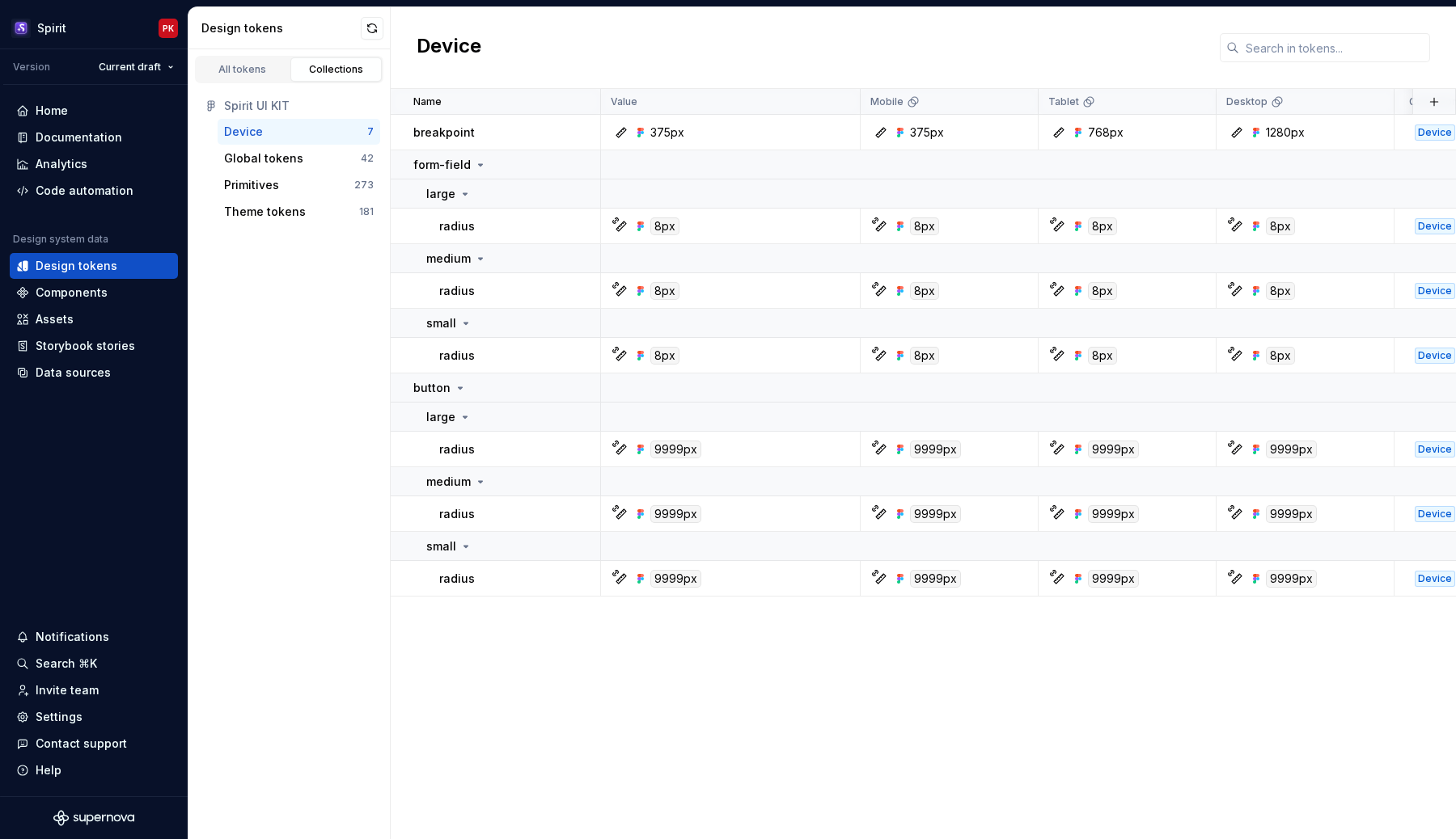  Describe the element at coordinates (298, 212) in the screenshot. I see `button: Theme tokens181` at that location.